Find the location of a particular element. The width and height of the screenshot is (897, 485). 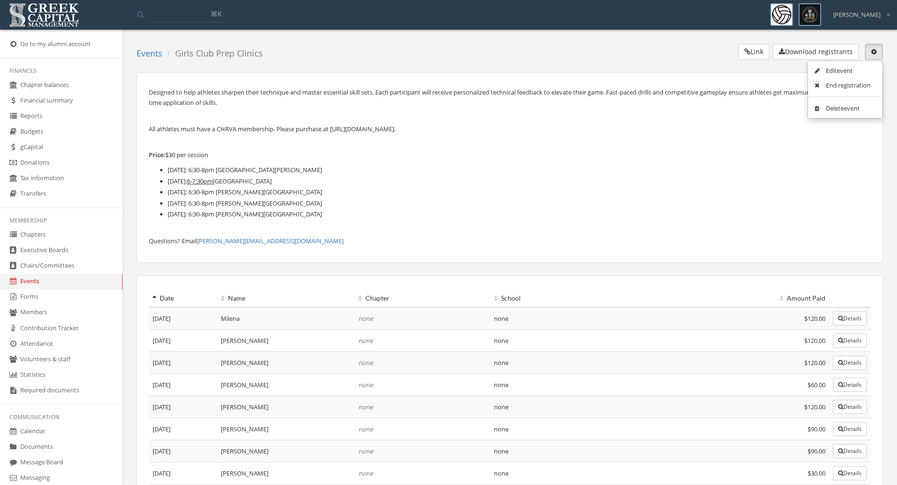

td: Milena is located at coordinates (286, 319).